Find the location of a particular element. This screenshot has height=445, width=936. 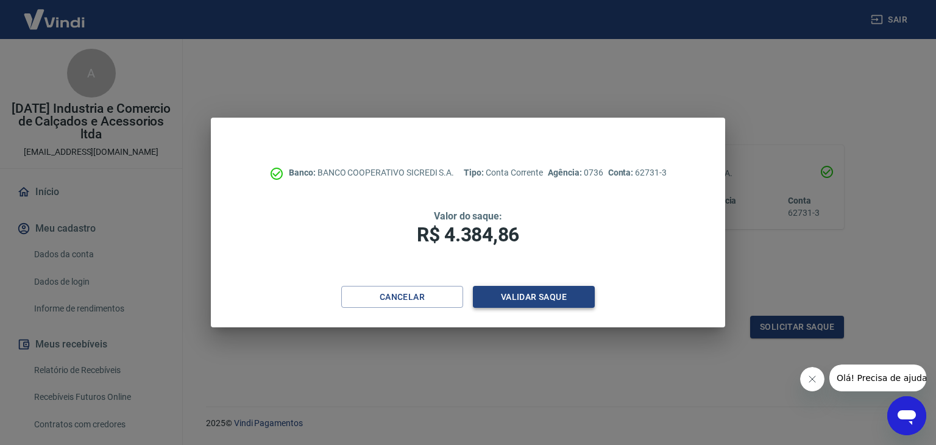

span: R$ 4.384,86 is located at coordinates (468, 235).